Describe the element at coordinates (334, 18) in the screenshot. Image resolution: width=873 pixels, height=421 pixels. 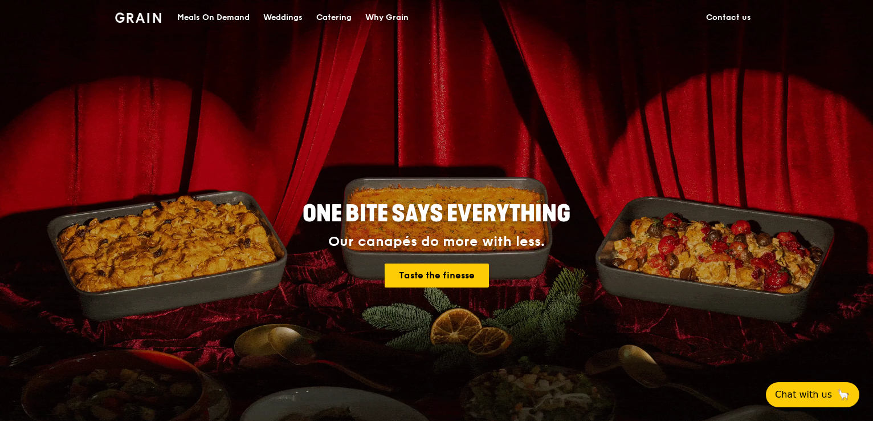
I see `a: Catering` at that location.